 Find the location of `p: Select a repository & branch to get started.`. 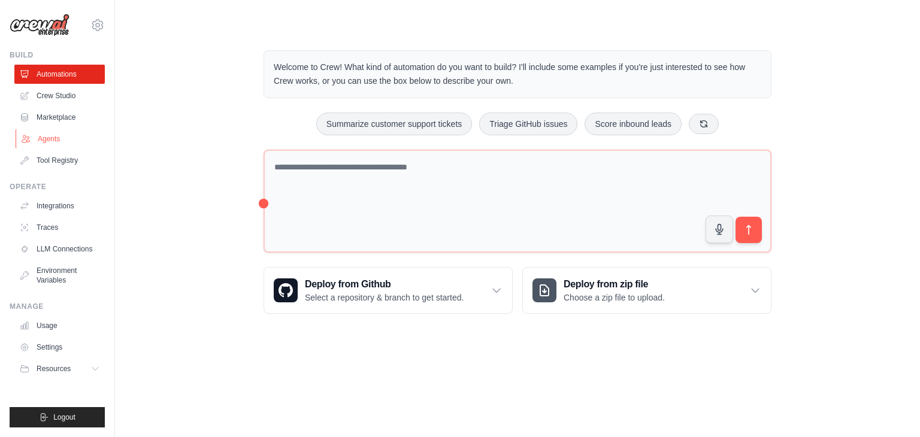

p: Select a repository & branch to get started. is located at coordinates (384, 298).